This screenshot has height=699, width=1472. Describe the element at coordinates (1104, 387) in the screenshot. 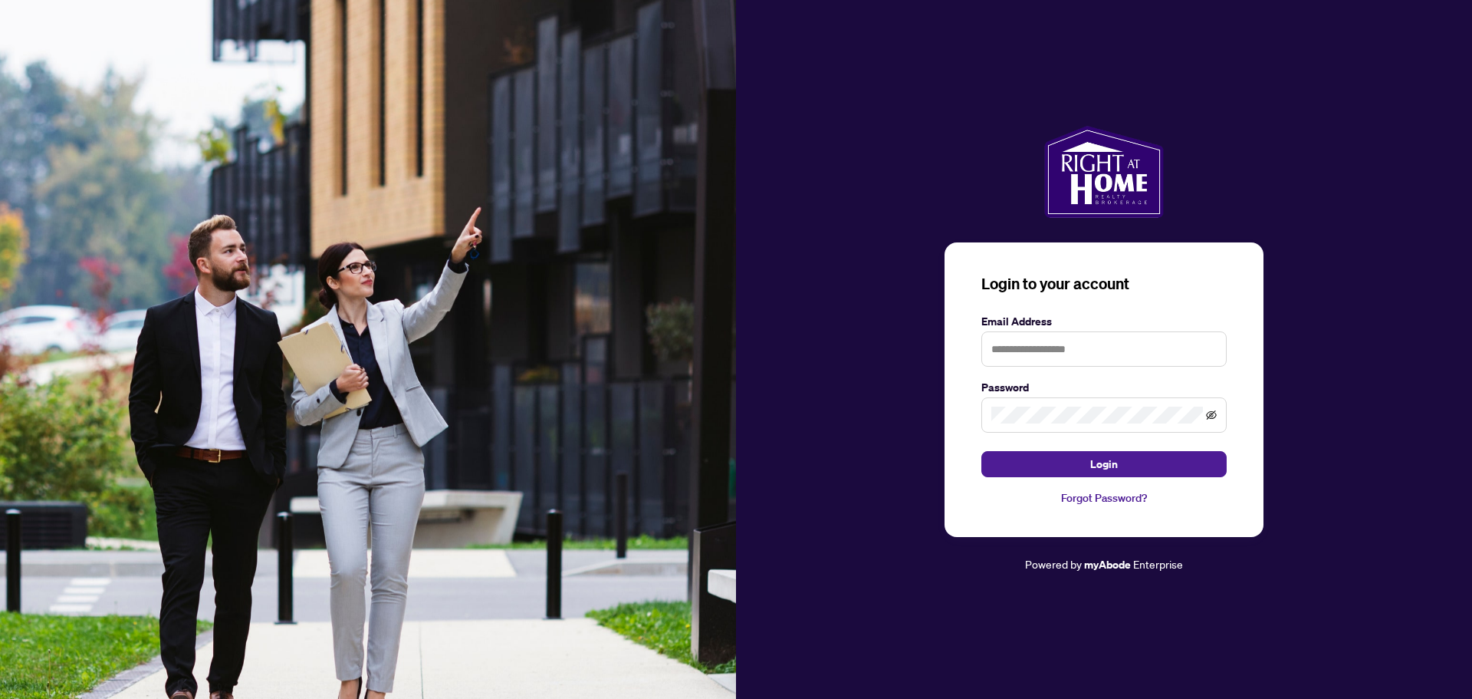

I see `label: Password` at that location.